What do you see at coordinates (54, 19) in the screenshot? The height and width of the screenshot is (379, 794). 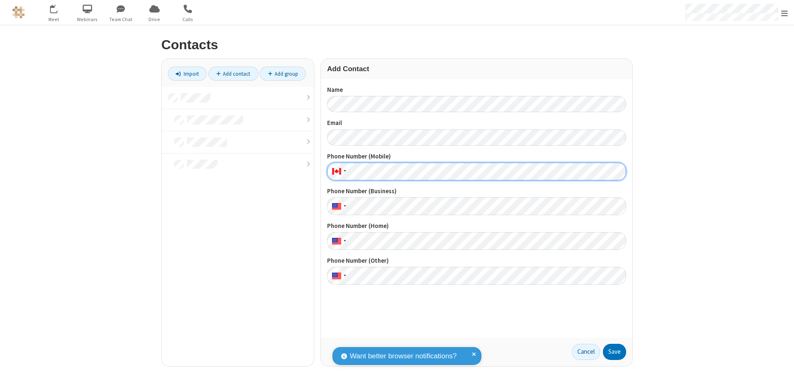 I see `span: Meet` at bounding box center [54, 19].